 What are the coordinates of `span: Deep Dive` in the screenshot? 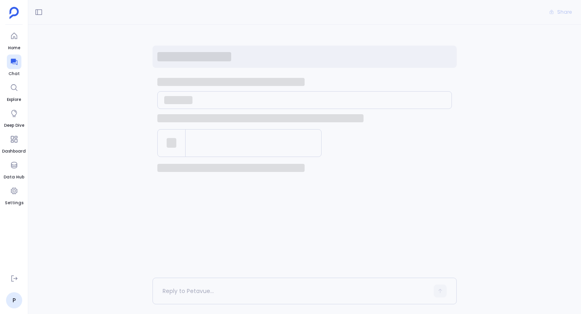 It's located at (14, 126).